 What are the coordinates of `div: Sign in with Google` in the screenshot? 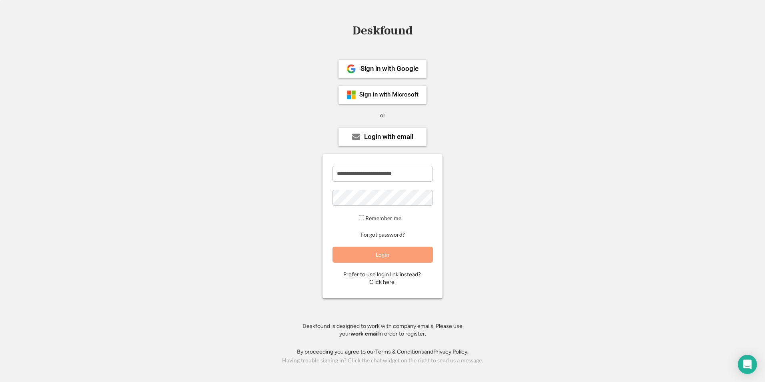 It's located at (389, 68).